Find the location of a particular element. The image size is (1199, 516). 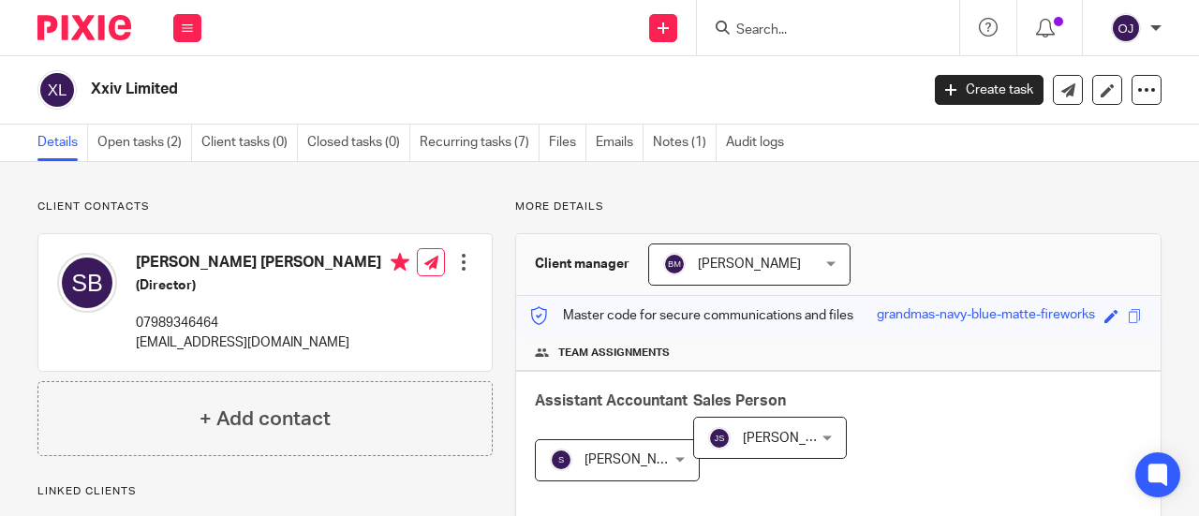

h3: Client manager is located at coordinates (582, 264).